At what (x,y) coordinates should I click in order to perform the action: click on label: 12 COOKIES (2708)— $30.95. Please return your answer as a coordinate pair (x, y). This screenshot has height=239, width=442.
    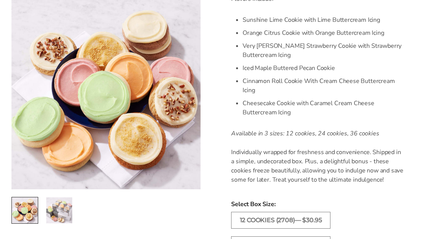
    Looking at the image, I should click on (281, 220).